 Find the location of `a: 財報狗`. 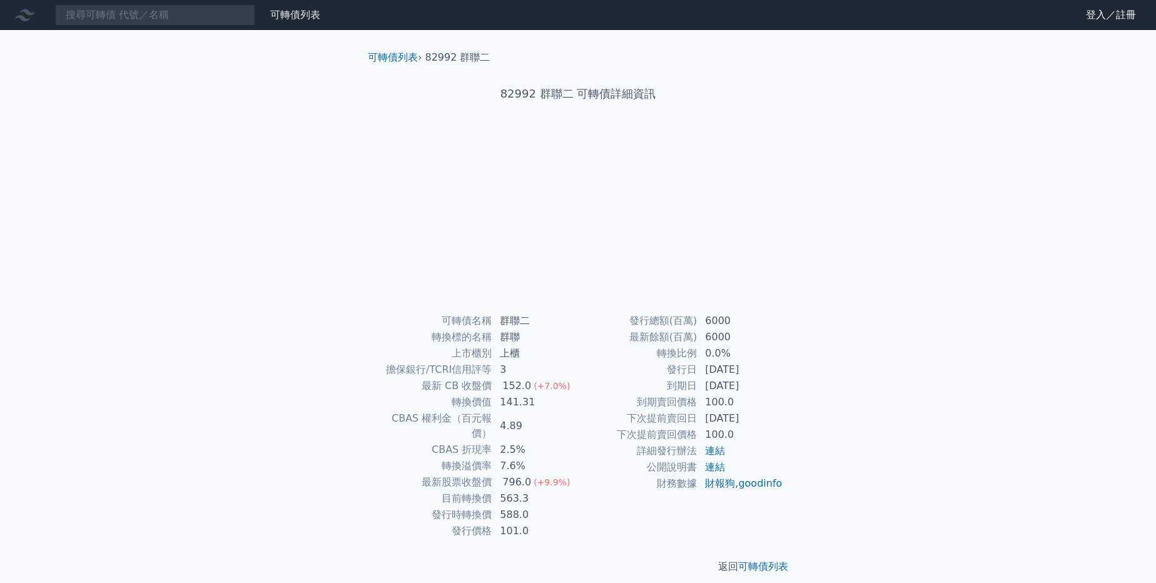

a: 財報狗 is located at coordinates (720, 483).